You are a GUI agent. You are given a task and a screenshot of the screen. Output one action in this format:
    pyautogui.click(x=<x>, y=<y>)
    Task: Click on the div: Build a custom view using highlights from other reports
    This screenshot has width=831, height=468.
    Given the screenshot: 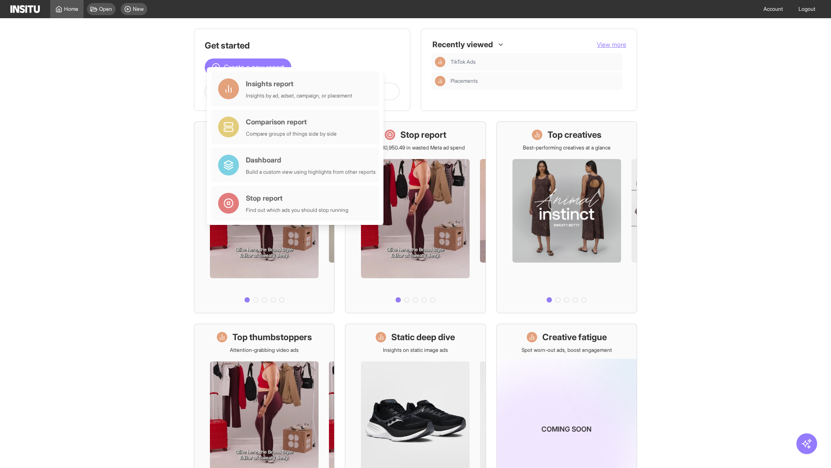 What is the action you would take?
    pyautogui.click(x=311, y=172)
    